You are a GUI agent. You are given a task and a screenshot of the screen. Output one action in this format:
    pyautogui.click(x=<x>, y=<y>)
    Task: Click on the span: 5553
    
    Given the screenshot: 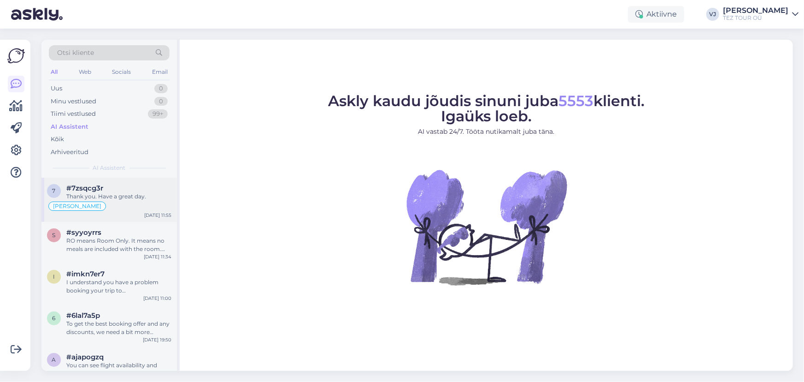 What is the action you would take?
    pyautogui.click(x=576, y=100)
    